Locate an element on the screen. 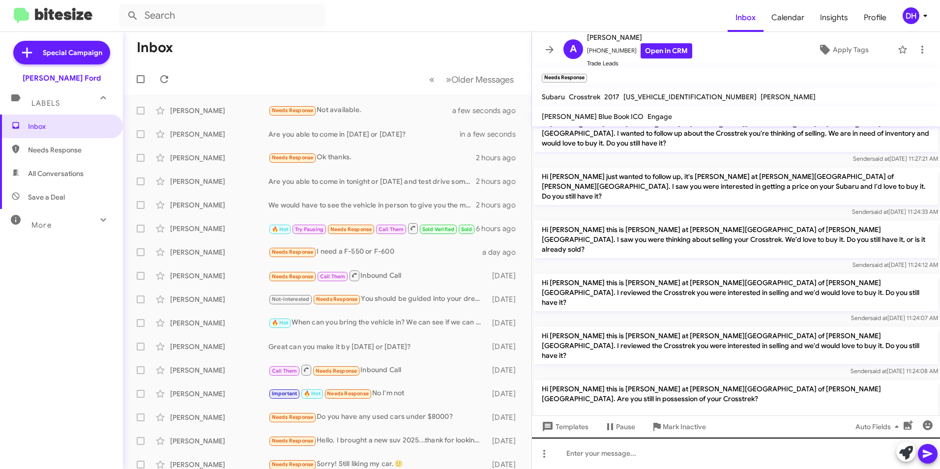  span: Try Pausing is located at coordinates (309, 229).